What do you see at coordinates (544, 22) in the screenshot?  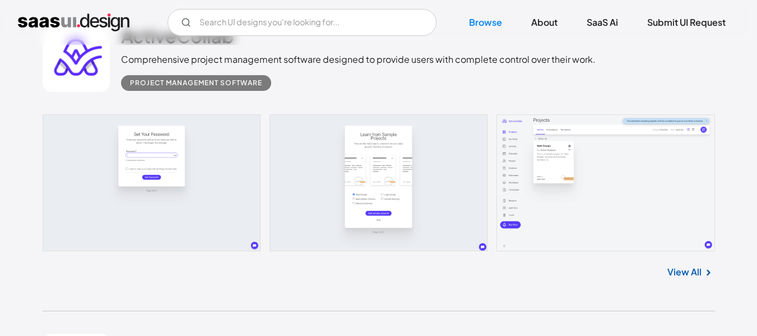 I see `a: About` at bounding box center [544, 22].